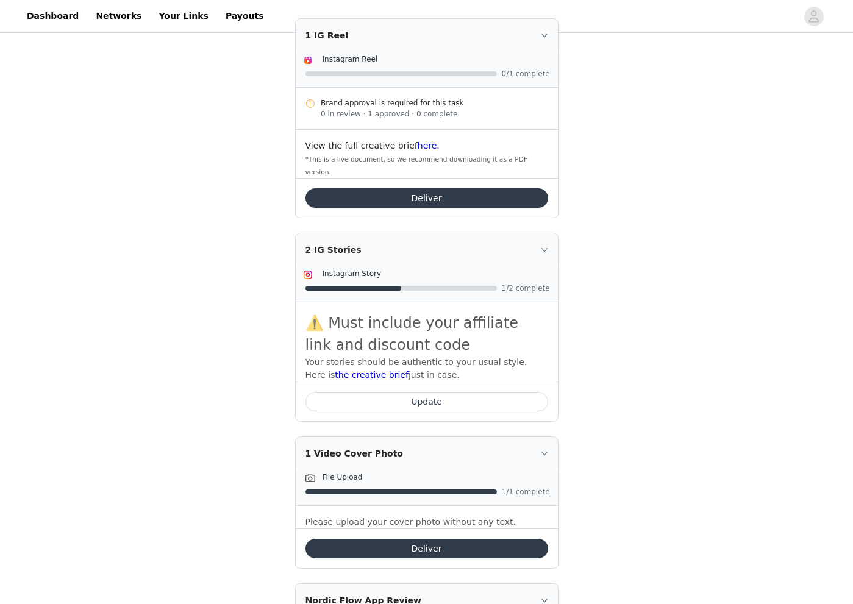 The width and height of the screenshot is (853, 604). What do you see at coordinates (526, 288) in the screenshot?
I see `span: 1/2 complete` at bounding box center [526, 288].